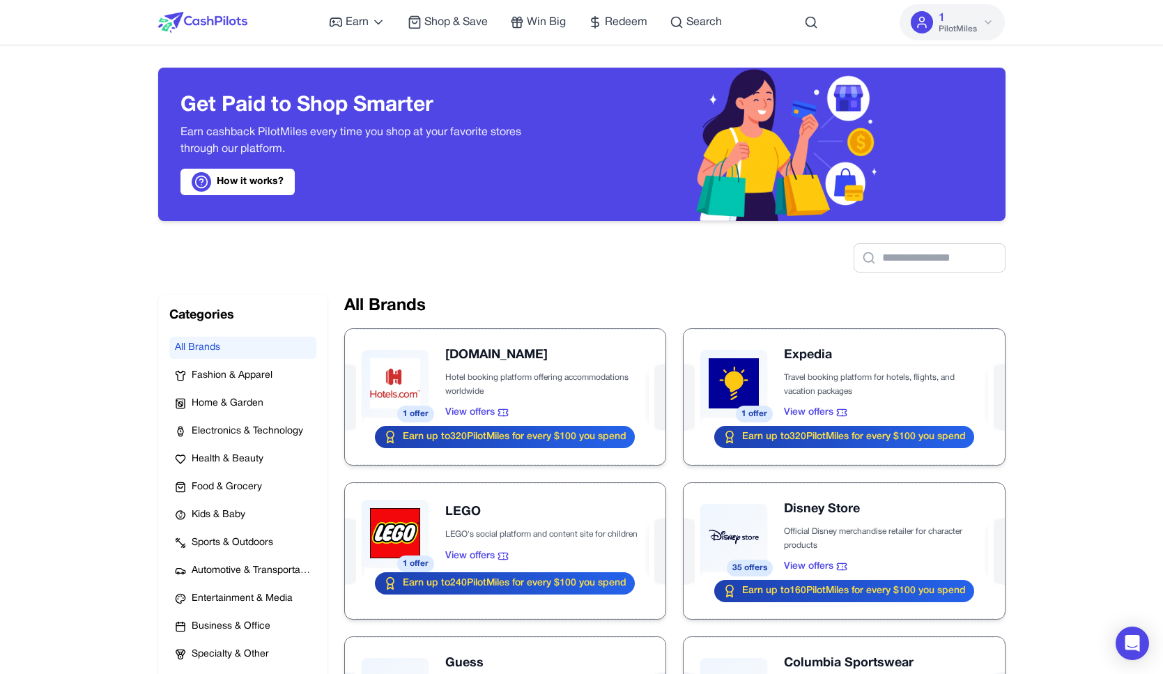 Image resolution: width=1163 pixels, height=674 pixels. What do you see at coordinates (1133, 643) in the screenshot?
I see `div: Open Intercom Messenger` at bounding box center [1133, 643].